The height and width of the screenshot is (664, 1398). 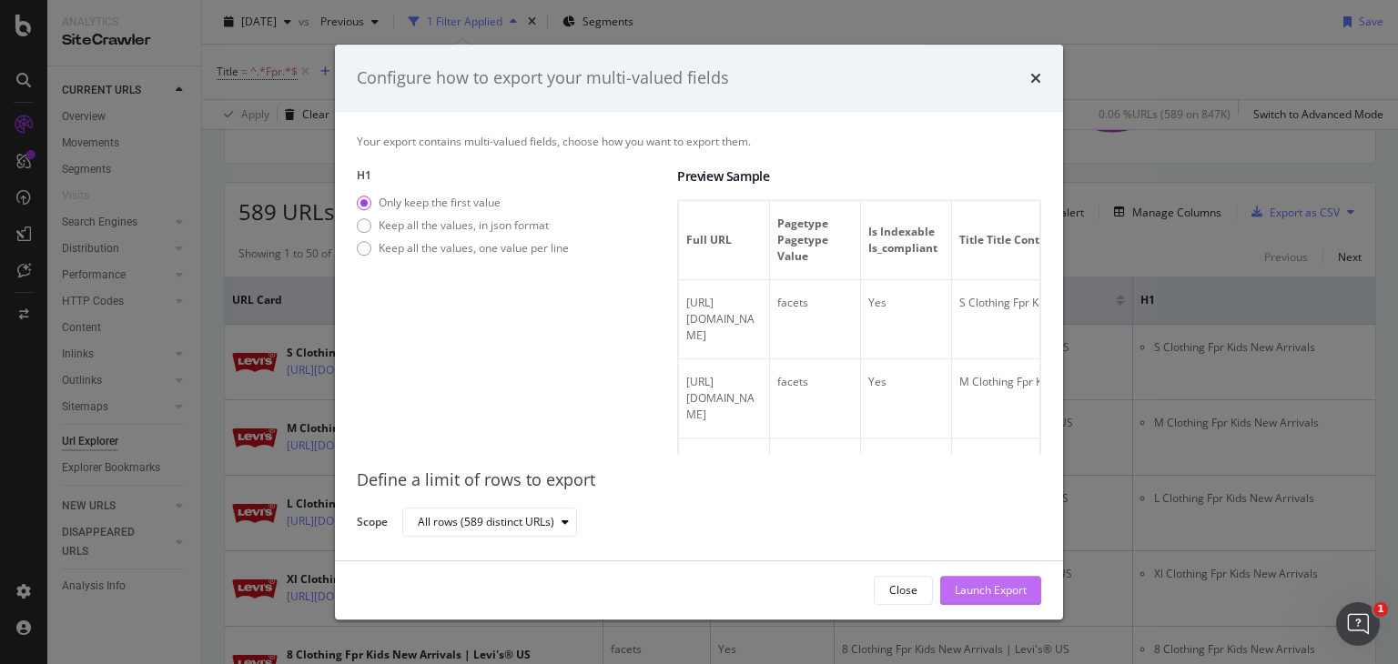 I want to click on td: L Clothing Fpr Kids New Arrivals | Levi's® US, so click(x=1094, y=478).